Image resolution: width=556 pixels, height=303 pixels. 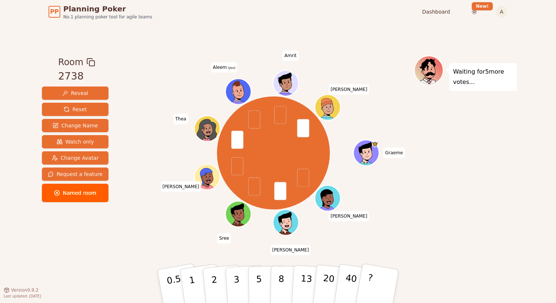 What do you see at coordinates (238, 92) in the screenshot?
I see `button: Click to change your avatar` at bounding box center [238, 92].